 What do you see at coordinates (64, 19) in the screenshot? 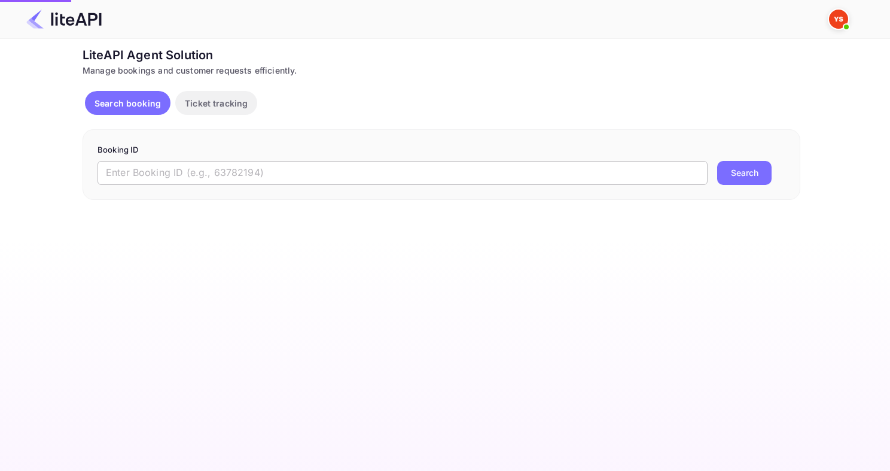
I see `img: LiteAPI Logo` at bounding box center [64, 19].